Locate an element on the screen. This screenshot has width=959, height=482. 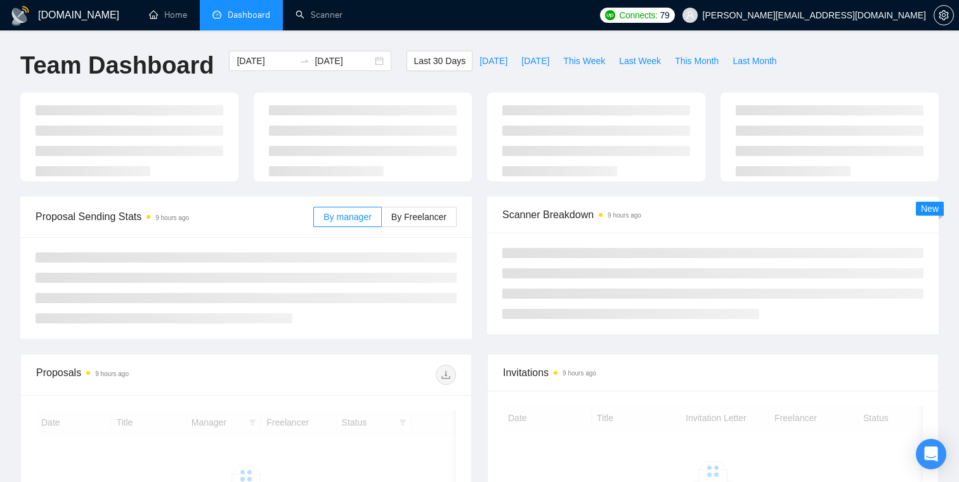
input: Start date is located at coordinates (265, 61).